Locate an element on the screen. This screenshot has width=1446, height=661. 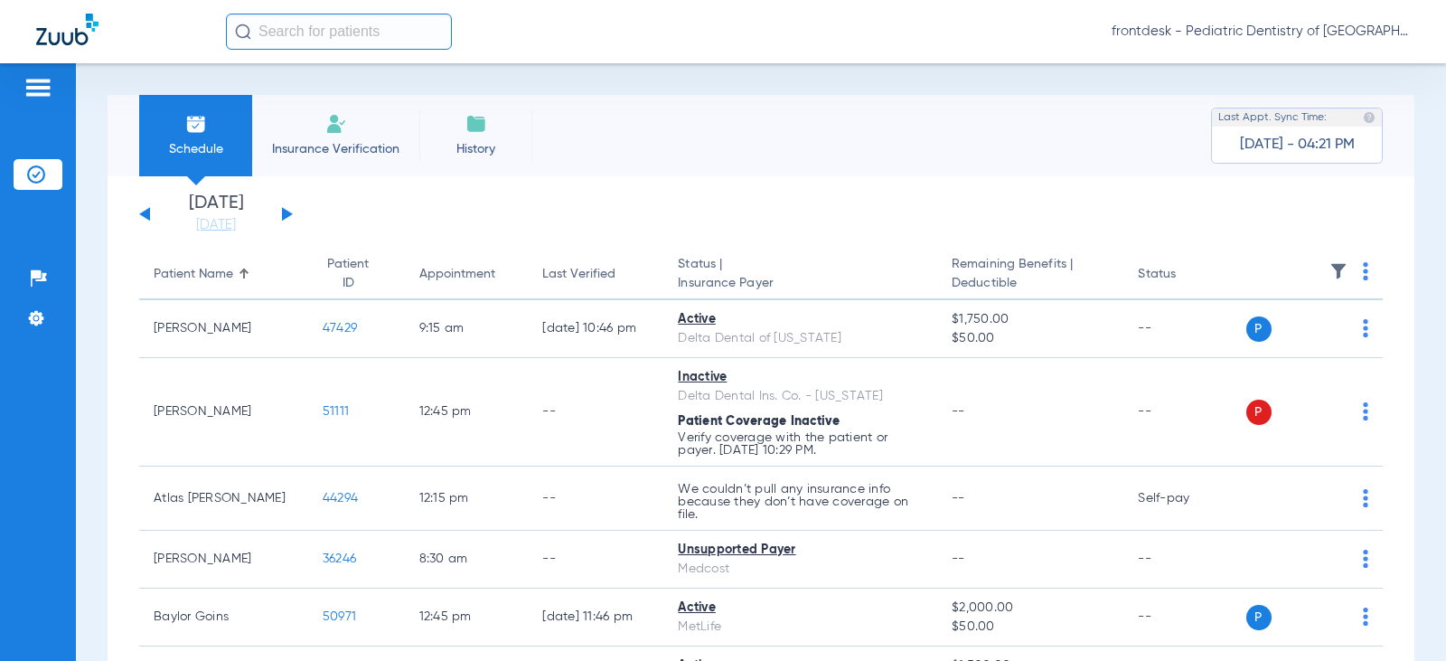
img: Manual Insurance Verification is located at coordinates (336, 124).